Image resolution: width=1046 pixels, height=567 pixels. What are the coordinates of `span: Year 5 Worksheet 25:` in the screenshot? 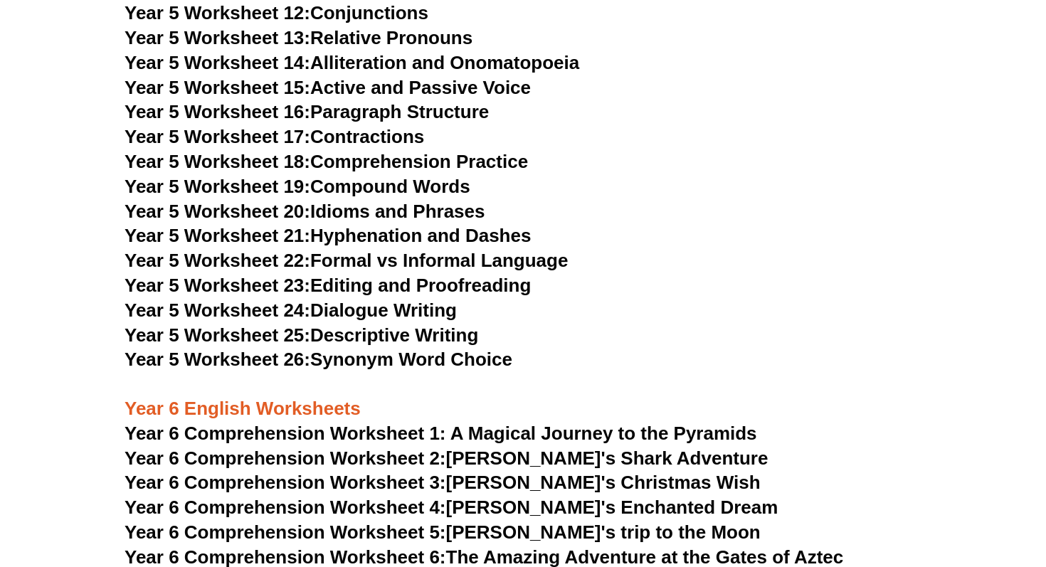 It's located at (217, 335).